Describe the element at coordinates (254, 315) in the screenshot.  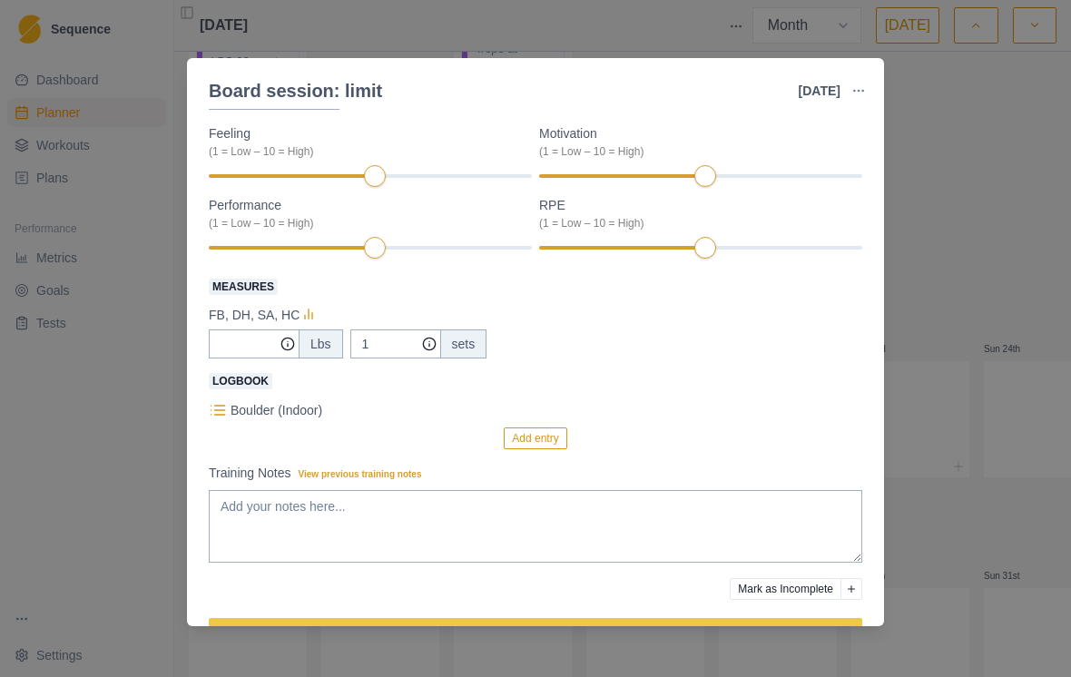
I see `p: FB, DH, SA, HC` at that location.